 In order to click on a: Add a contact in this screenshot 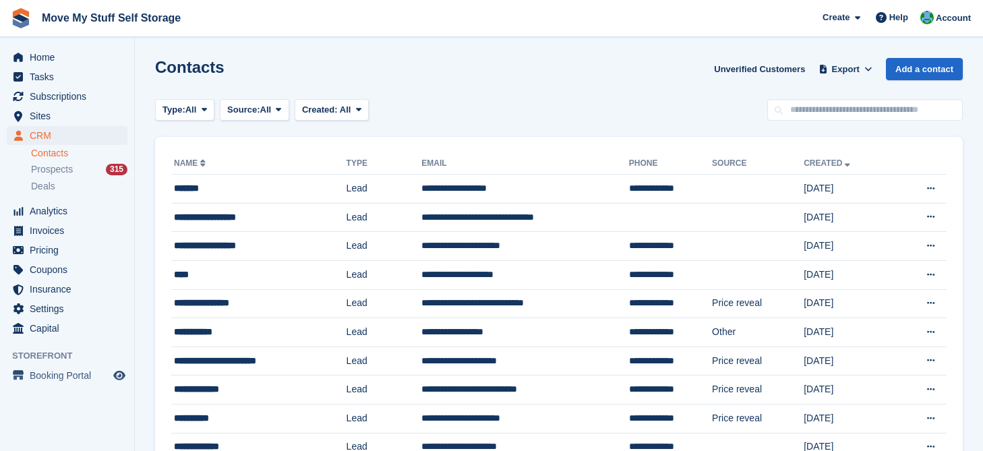, I will do `click(924, 69)`.